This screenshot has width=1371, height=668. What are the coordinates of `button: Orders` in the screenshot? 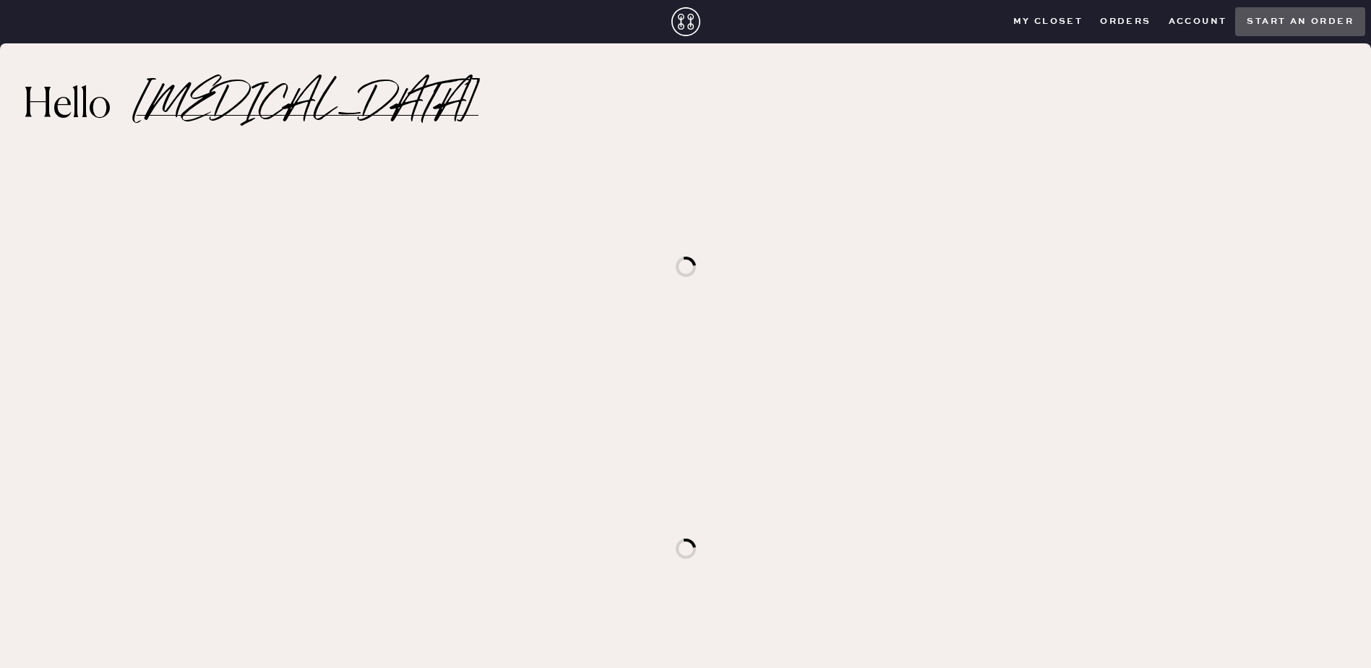 It's located at (1126, 22).